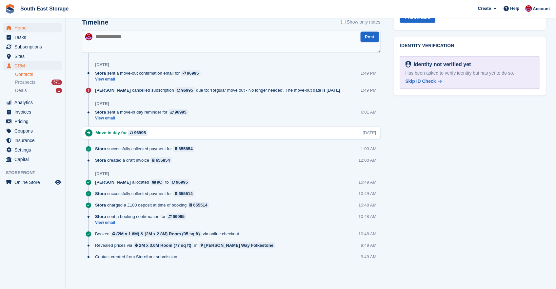  What do you see at coordinates (163, 246) in the screenshot?
I see `a: 2M x 3.6M Room (77 sq ft)` at bounding box center [163, 246].